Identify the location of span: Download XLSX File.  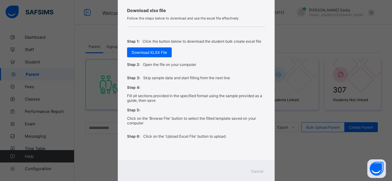
(149, 52).